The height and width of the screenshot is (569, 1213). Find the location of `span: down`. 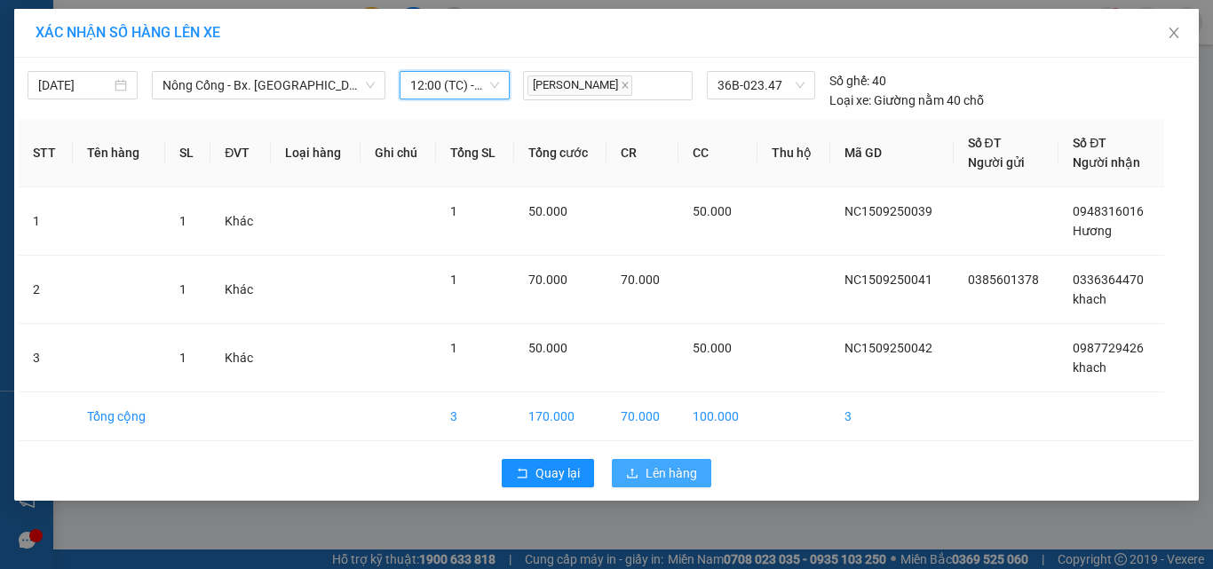

span: down is located at coordinates (370, 85).